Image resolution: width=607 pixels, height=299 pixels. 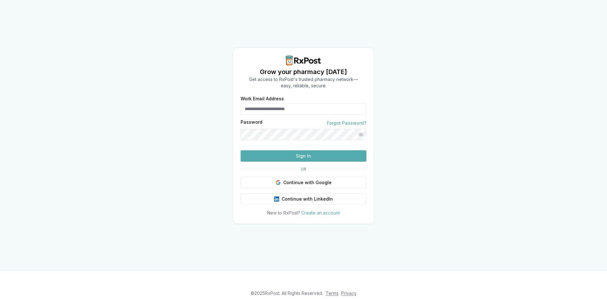 What do you see at coordinates (277, 199) in the screenshot?
I see `img: LinkedIn` at bounding box center [277, 199].